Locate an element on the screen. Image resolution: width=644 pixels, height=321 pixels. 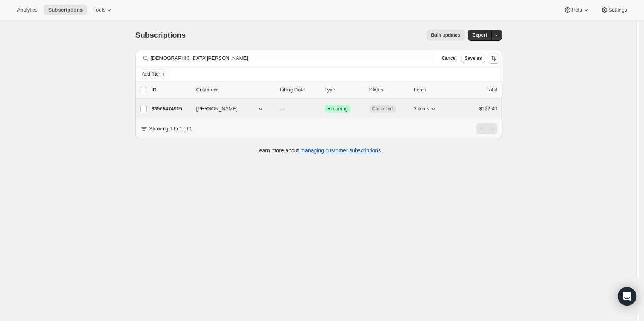
div: Items is located at coordinates (433, 90).